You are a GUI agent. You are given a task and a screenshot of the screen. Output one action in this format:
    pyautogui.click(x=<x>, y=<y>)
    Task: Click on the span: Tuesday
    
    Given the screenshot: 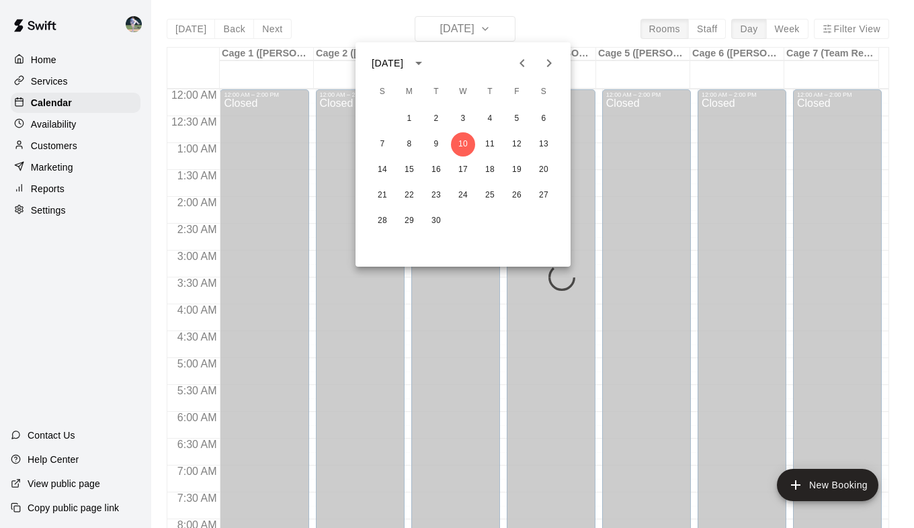 What is the action you would take?
    pyautogui.click(x=436, y=92)
    